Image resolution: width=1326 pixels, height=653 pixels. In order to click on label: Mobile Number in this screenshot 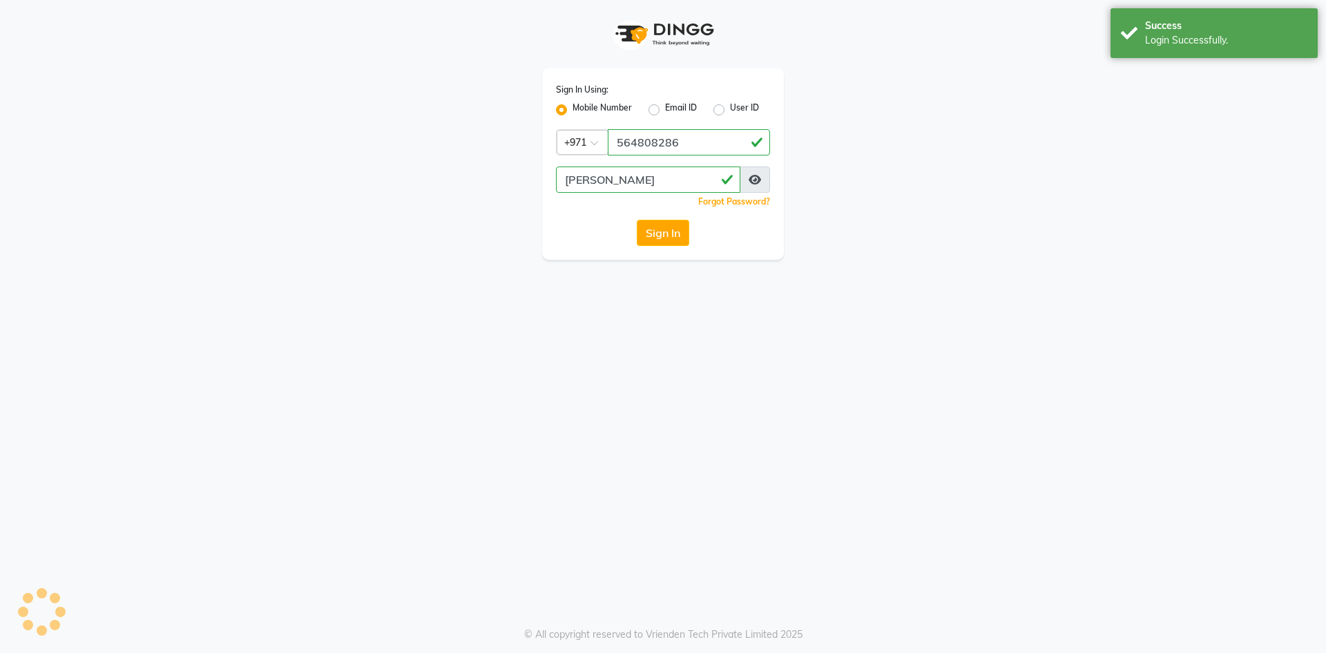, I will do `click(602, 110)`.